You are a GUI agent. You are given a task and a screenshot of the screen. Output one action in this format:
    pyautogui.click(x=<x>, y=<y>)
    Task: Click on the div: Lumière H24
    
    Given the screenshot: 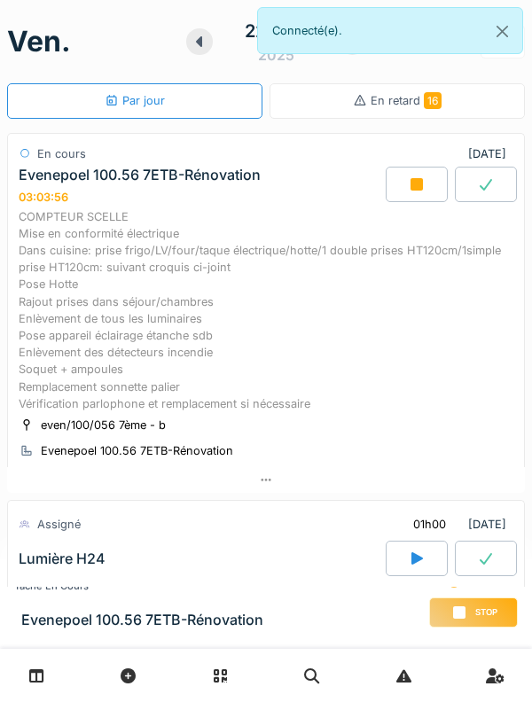 What is the action you would take?
    pyautogui.click(x=62, y=558)
    